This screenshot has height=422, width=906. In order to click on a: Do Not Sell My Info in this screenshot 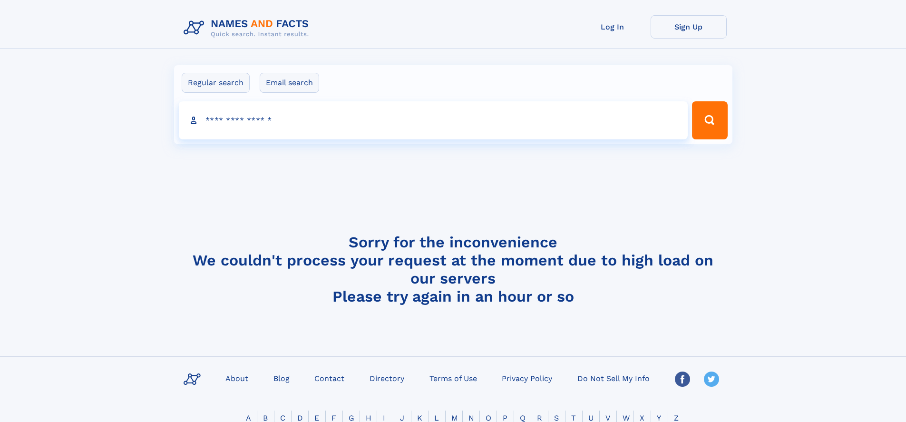, I will do `click(614, 378)`.